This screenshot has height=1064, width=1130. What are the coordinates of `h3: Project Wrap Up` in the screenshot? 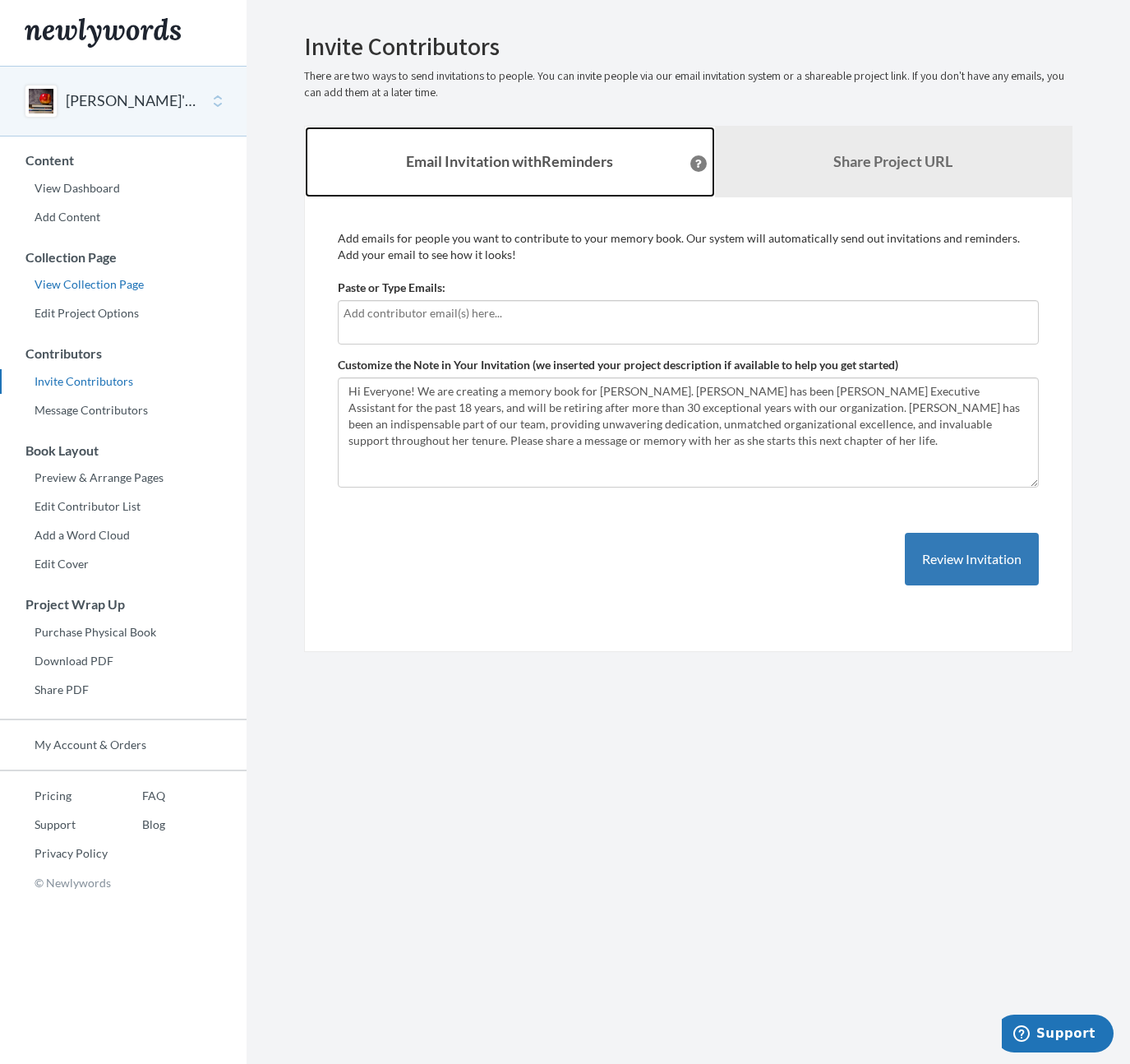 It's located at (123, 604).